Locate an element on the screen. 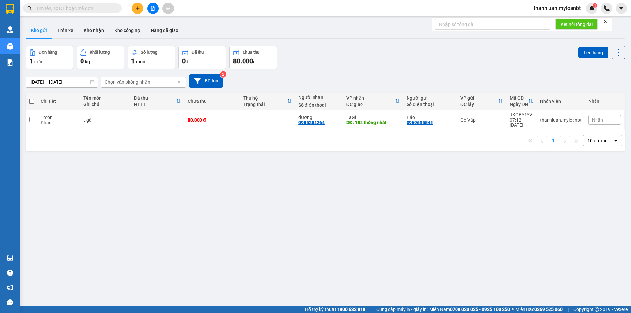  span: Kết nối tổng đài is located at coordinates (577, 24).